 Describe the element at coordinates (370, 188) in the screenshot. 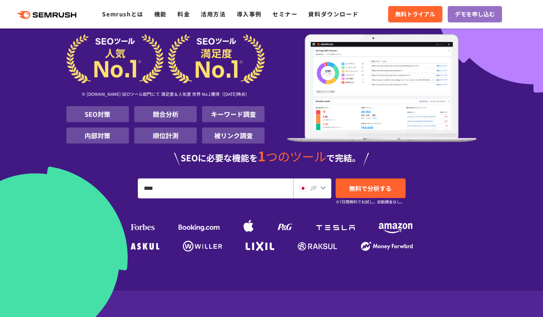

I see `span: 無料で分析する` at that location.